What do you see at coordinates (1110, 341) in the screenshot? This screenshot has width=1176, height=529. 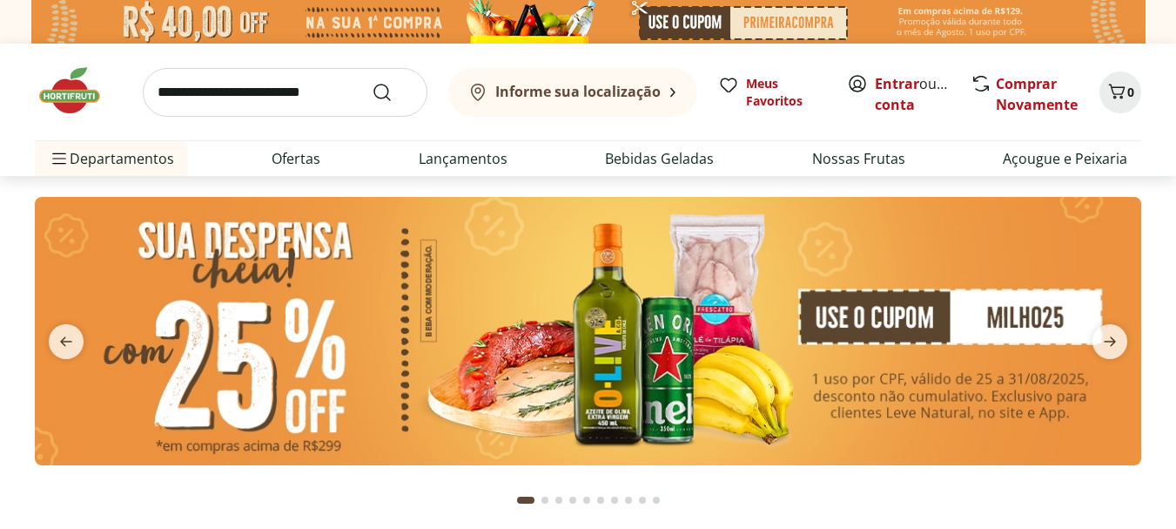 I see `button: next` at bounding box center [1110, 341].